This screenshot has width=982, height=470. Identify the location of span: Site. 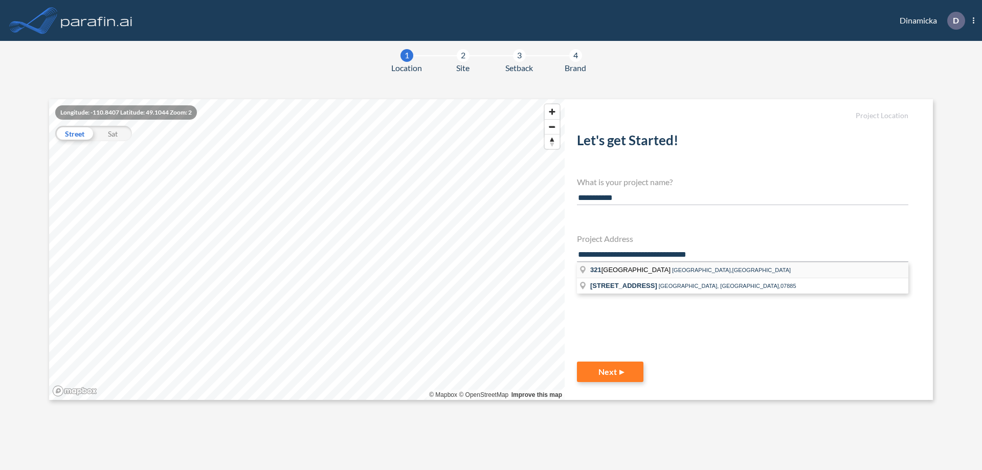
(463, 68).